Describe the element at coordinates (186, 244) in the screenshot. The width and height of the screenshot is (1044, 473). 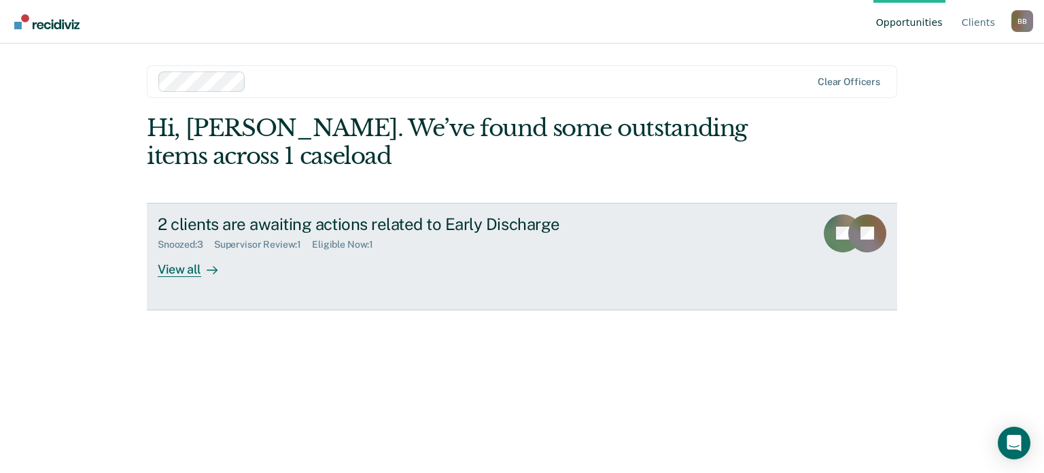
I see `div: Snoozed : 3` at that location.